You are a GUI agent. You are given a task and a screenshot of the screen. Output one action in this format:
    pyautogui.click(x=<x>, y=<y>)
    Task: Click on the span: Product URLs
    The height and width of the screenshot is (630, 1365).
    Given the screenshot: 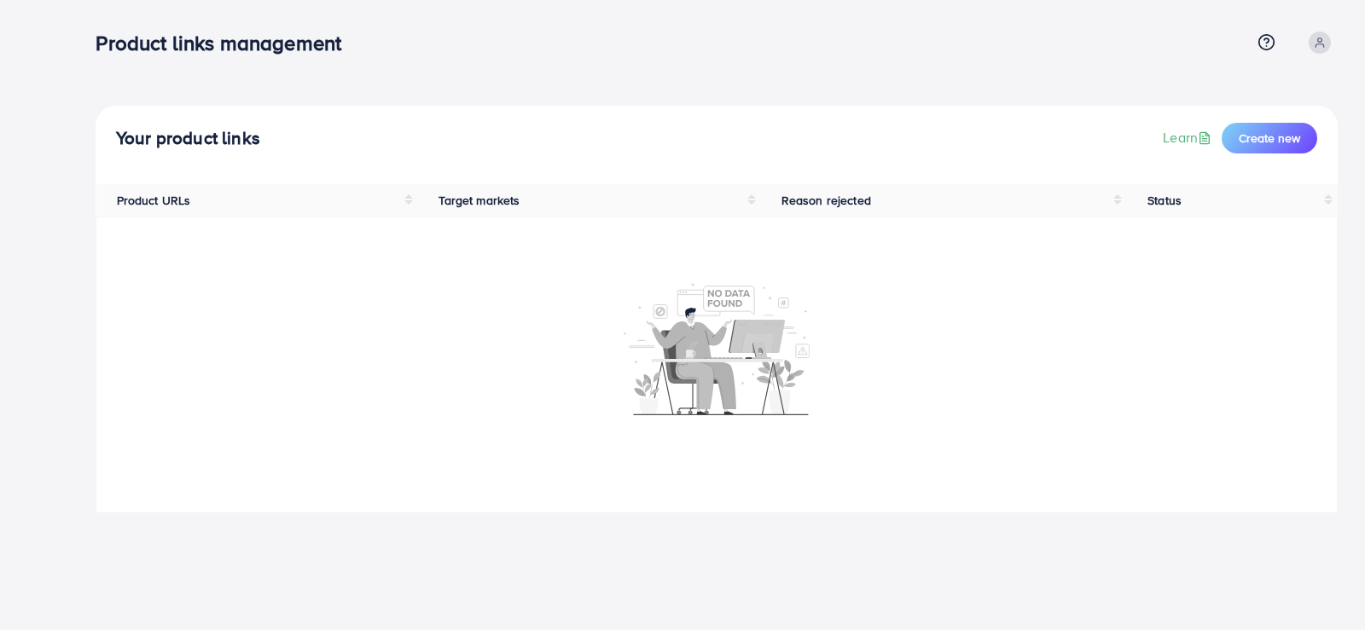 What is the action you would take?
    pyautogui.click(x=154, y=200)
    